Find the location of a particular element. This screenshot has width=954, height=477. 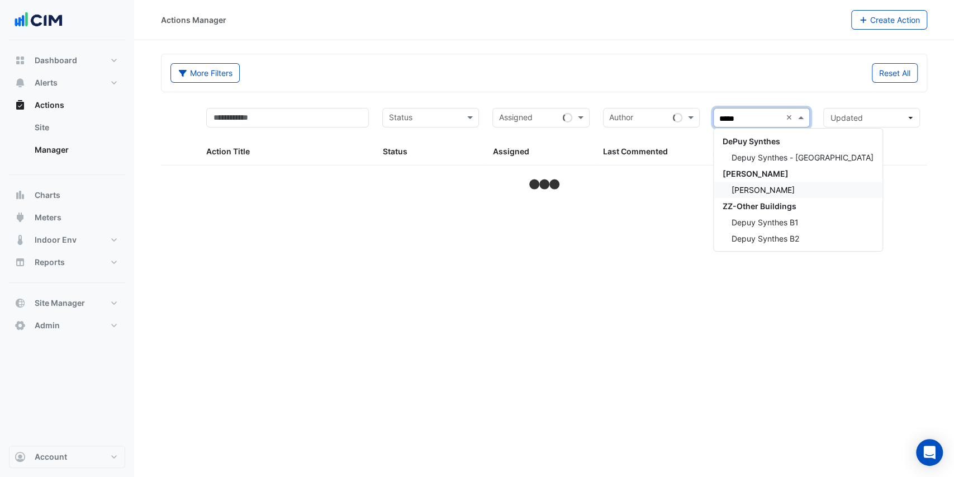

button: Meters is located at coordinates (67, 217).